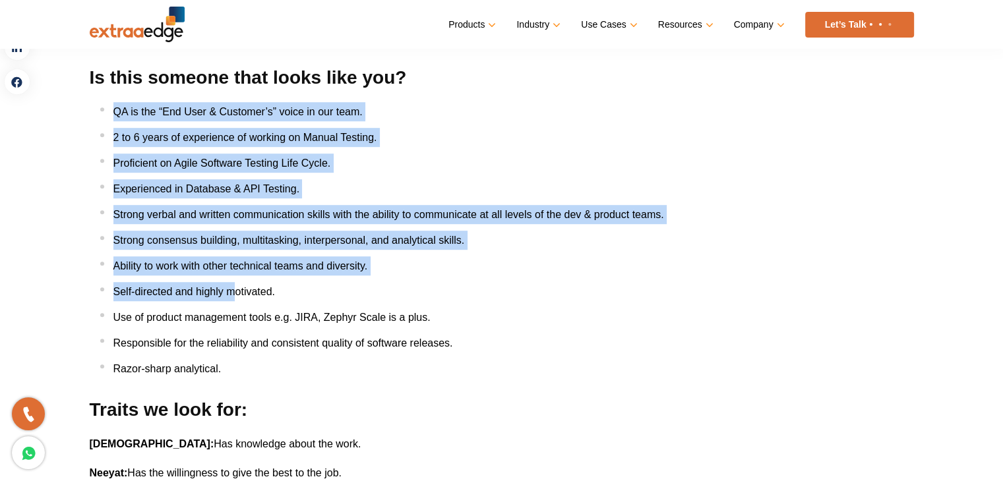  I want to click on b: Traits we look for:, so click(169, 410).